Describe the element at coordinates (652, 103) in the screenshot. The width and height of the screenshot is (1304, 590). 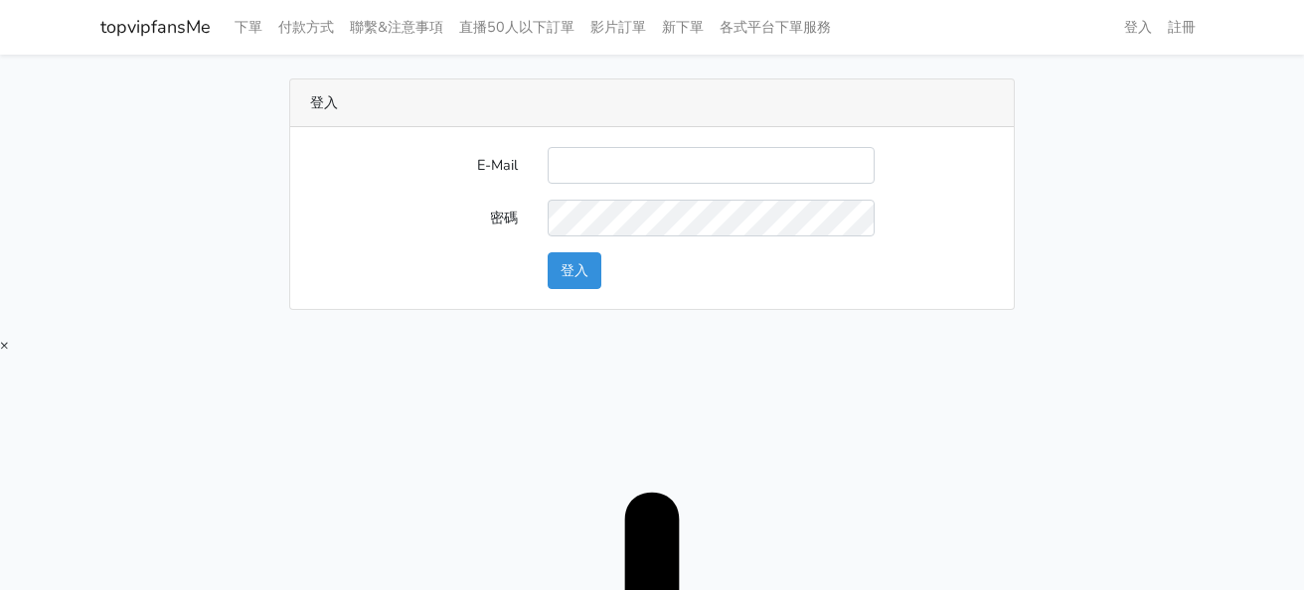
I see `div: 登入` at that location.